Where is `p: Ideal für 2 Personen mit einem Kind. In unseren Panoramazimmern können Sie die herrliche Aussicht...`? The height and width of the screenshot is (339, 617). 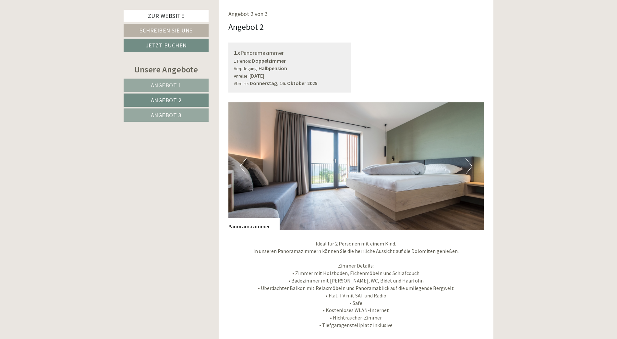 p: Ideal für 2 Personen mit einem Kind. In unseren Panoramazimmern können Sie die herrliche Aussicht... is located at coordinates (356, 284).